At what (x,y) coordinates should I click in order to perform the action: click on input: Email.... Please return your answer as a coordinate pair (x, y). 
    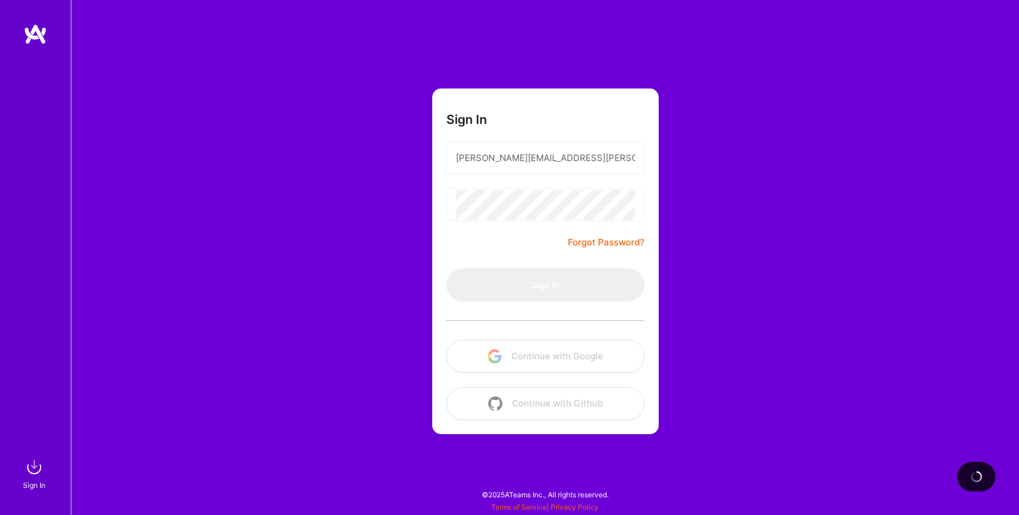
    Looking at the image, I should click on (546, 158).